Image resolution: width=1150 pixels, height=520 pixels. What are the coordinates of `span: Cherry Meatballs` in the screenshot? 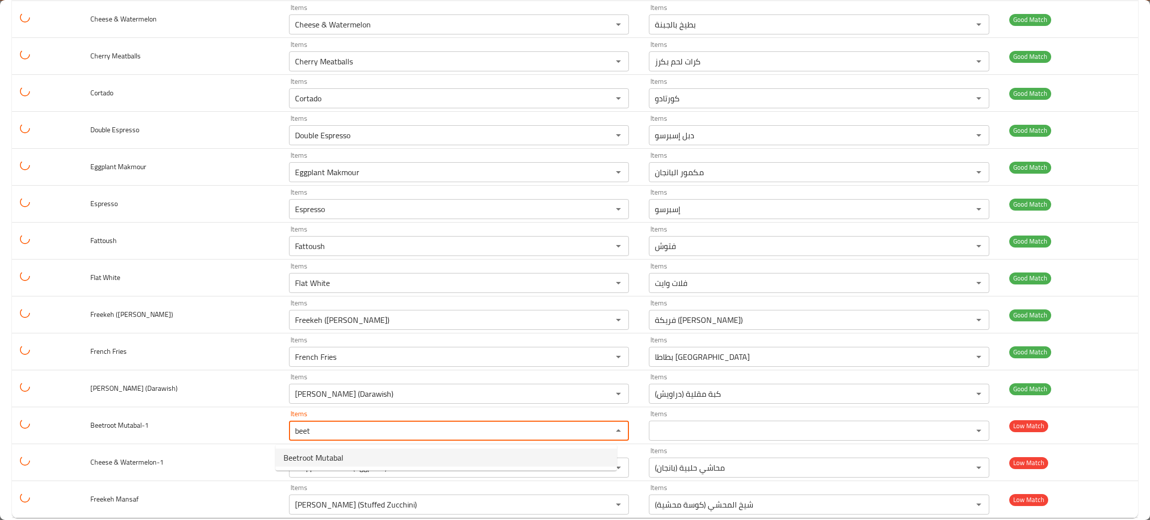 It's located at (115, 56).